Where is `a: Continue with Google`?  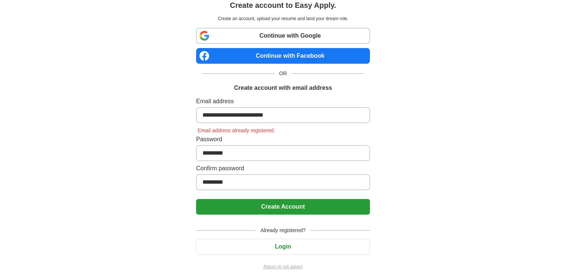
a: Continue with Google is located at coordinates (283, 36).